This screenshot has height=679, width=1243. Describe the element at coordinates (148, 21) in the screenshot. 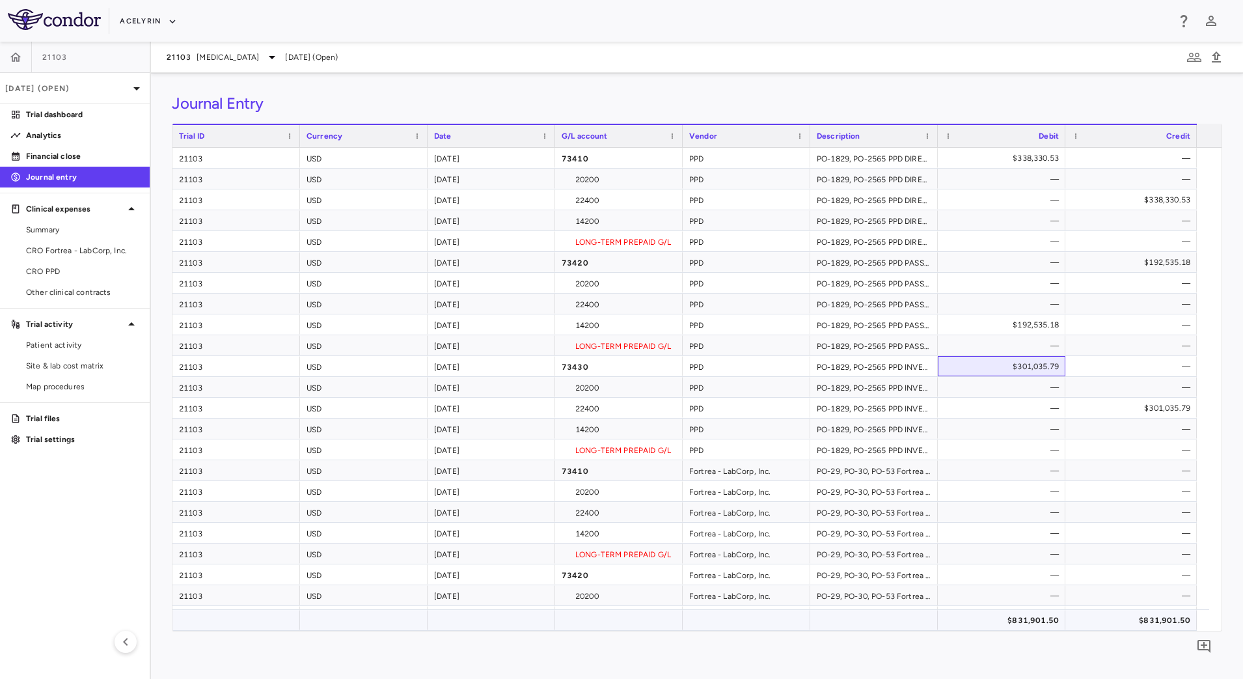

I see `button: Acelyrin` at that location.